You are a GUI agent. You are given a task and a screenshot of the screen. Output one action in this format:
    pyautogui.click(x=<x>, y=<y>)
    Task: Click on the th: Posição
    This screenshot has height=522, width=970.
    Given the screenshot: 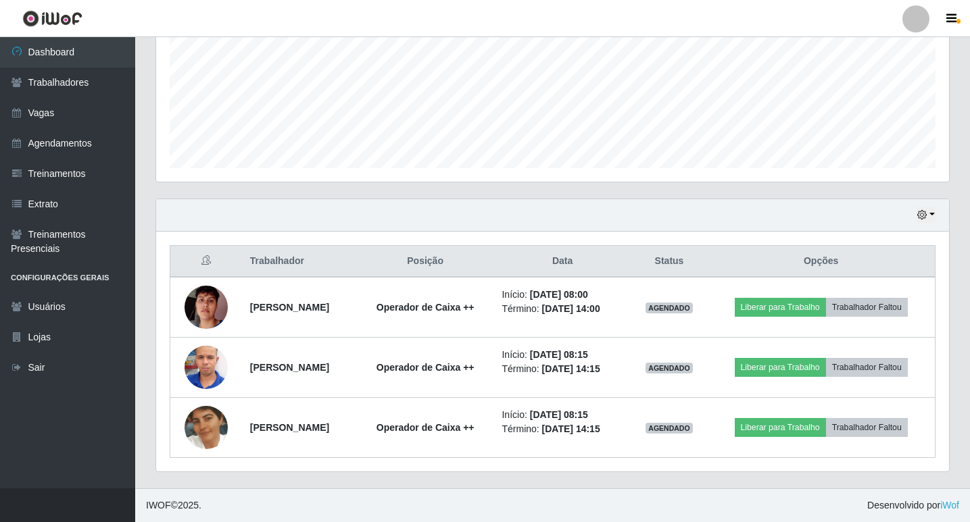 What is the action you would take?
    pyautogui.click(x=425, y=262)
    